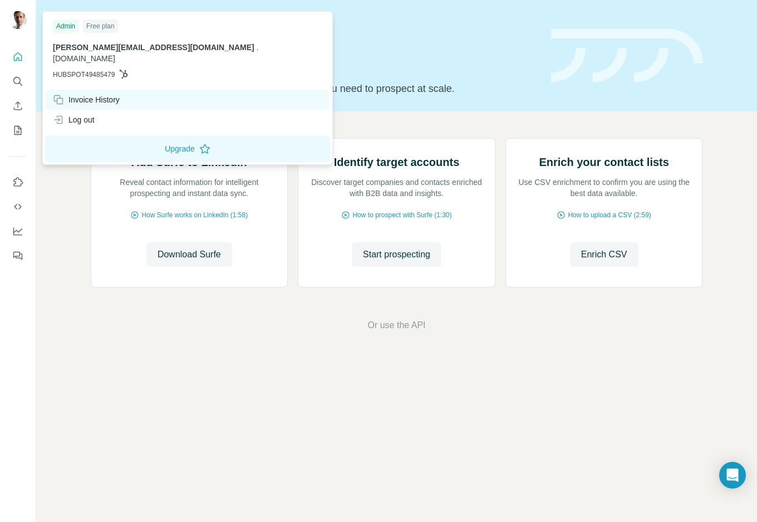  Describe the element at coordinates (194, 215) in the screenshot. I see `span: How Surfe works on LinkedIn (1:58)` at that location.